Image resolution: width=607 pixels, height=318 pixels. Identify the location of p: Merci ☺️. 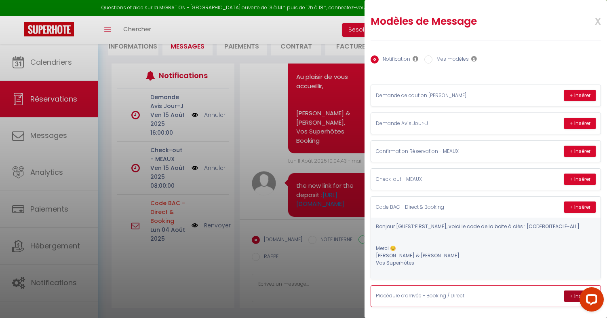
(478, 248).